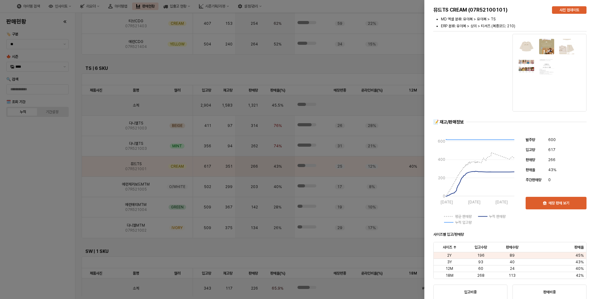 The width and height of the screenshot is (600, 299). What do you see at coordinates (449, 235) in the screenshot?
I see `strong: 사이즈별 입고/판매량` at bounding box center [449, 235].